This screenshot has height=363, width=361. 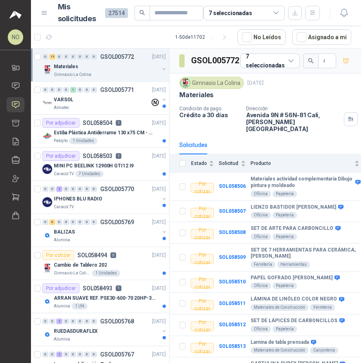 What do you see at coordinates (322, 37) in the screenshot?
I see `button: Asignado a mi` at bounding box center [322, 37].